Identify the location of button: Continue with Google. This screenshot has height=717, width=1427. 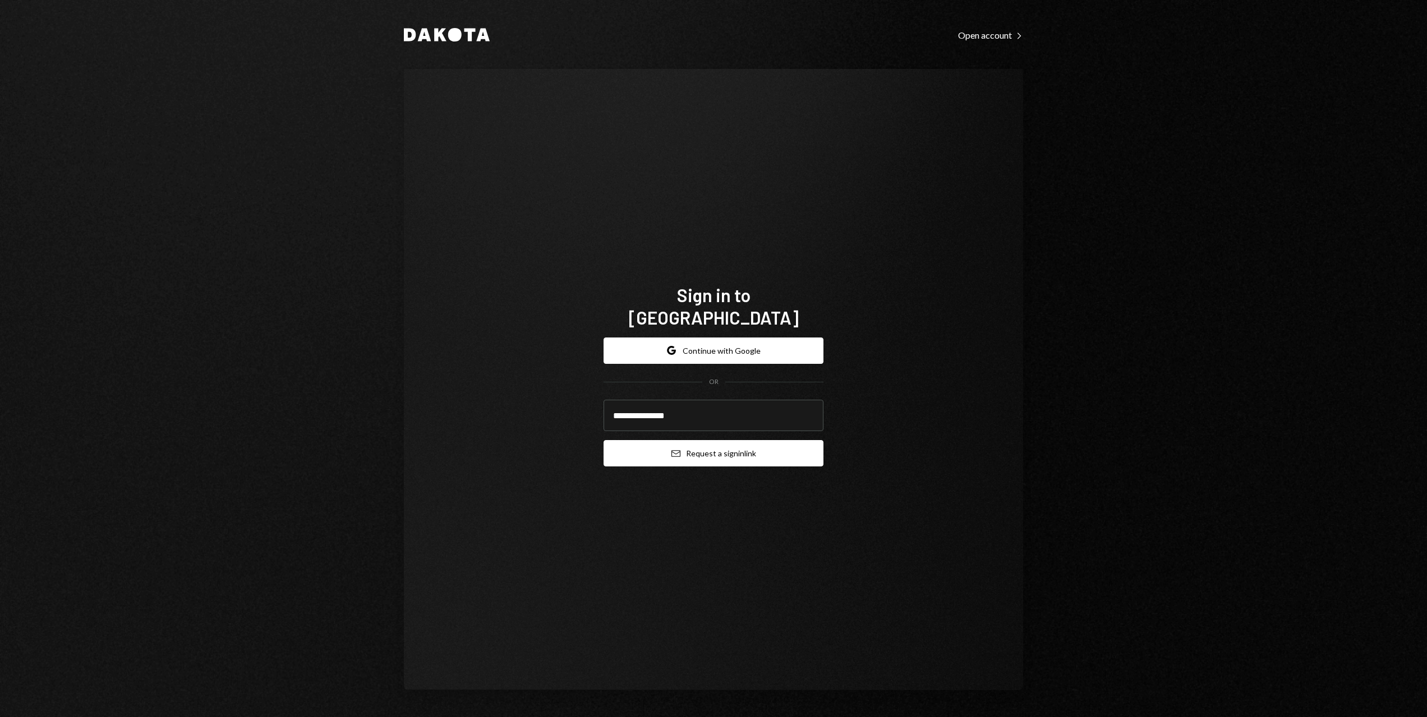
(714, 351).